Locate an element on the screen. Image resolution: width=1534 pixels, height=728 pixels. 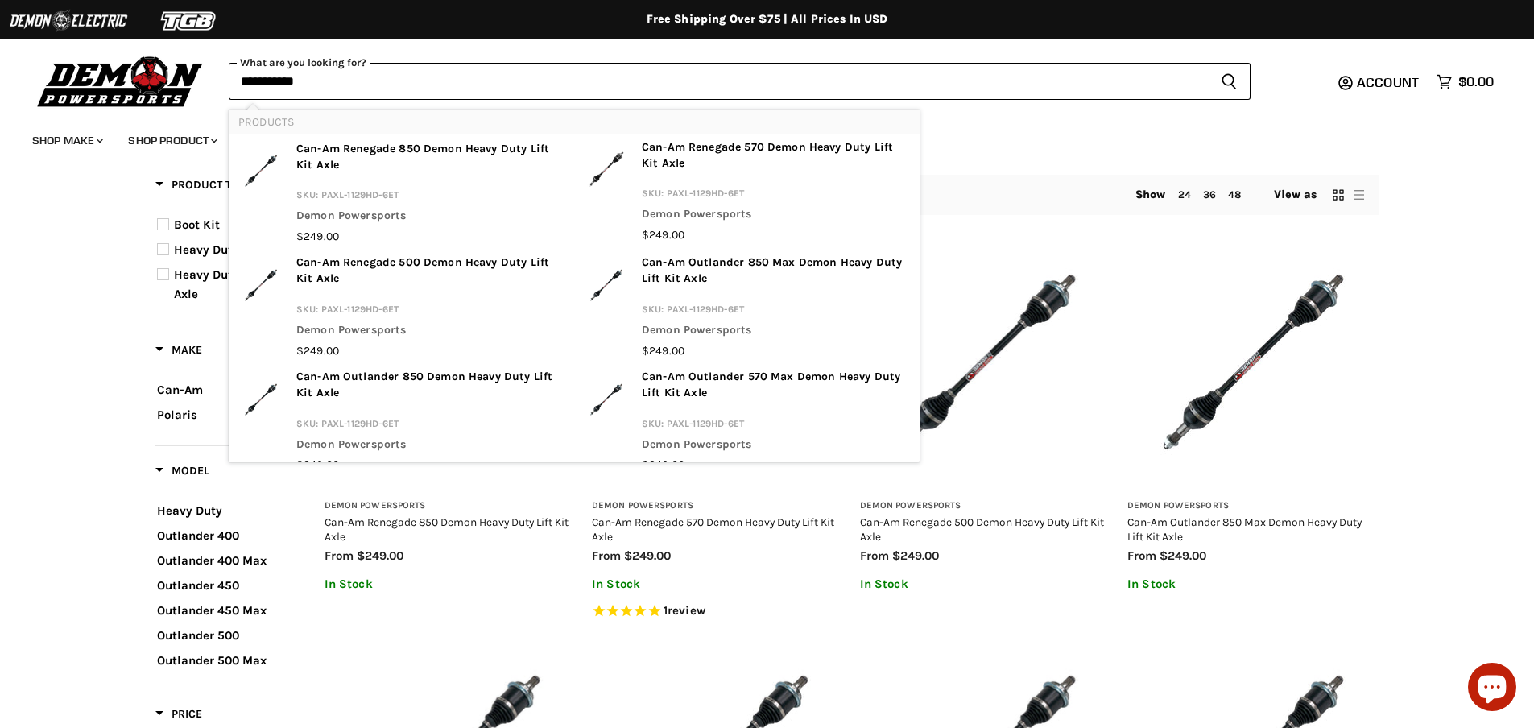
img: Can-Am Outlander 850 Demon Heavy Duty Lift Kit Axle is located at coordinates (261, 399).